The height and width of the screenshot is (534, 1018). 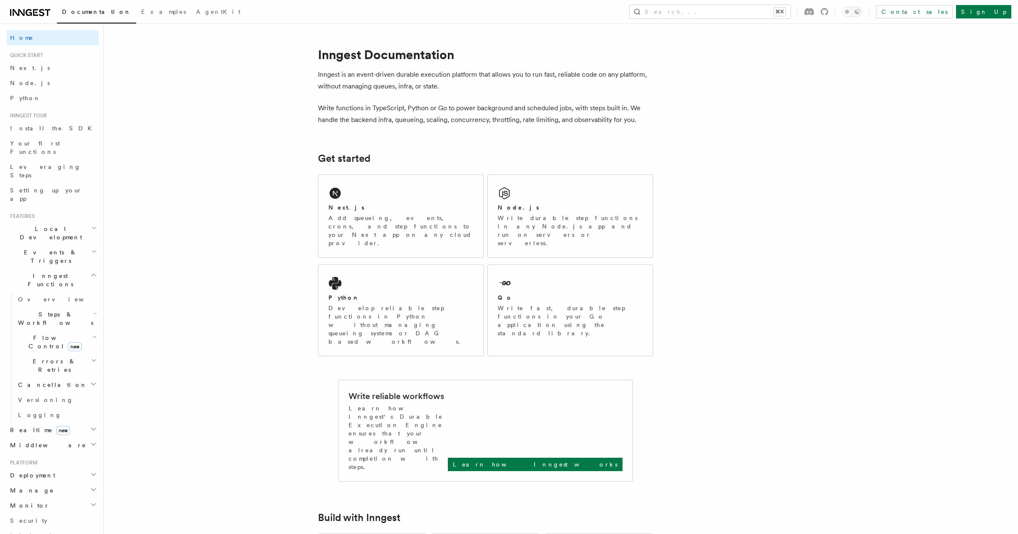 What do you see at coordinates (47, 445) in the screenshot?
I see `span: Middleware` at bounding box center [47, 445].